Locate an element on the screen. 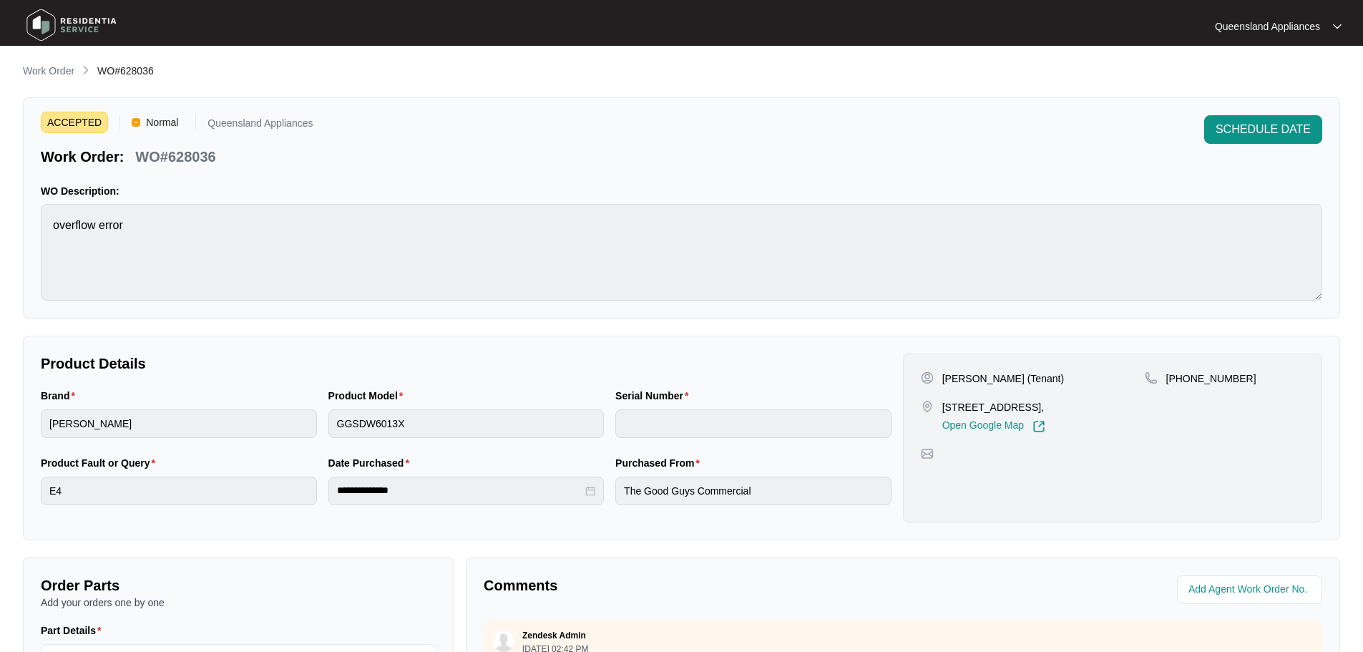  a: Open Google Map is located at coordinates (994, 427).